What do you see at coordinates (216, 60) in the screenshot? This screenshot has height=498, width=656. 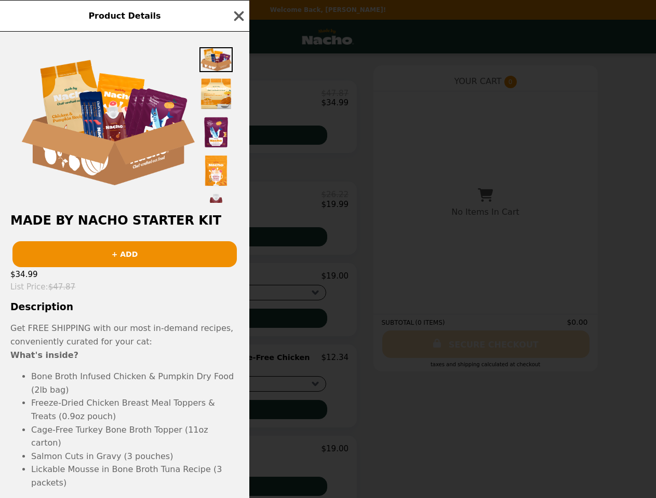 I see `img: Thumbnail 1` at bounding box center [216, 60].